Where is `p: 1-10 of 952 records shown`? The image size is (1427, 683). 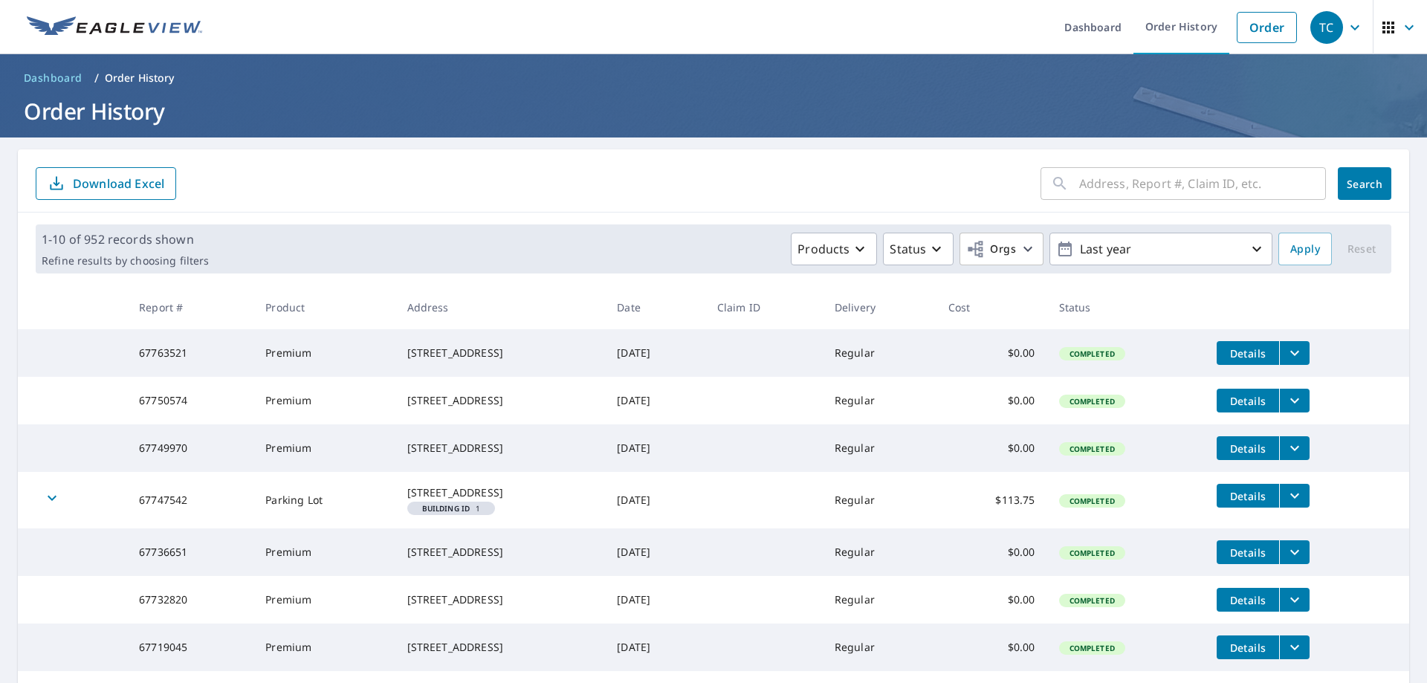
p: 1-10 of 952 records shown is located at coordinates (125, 239).